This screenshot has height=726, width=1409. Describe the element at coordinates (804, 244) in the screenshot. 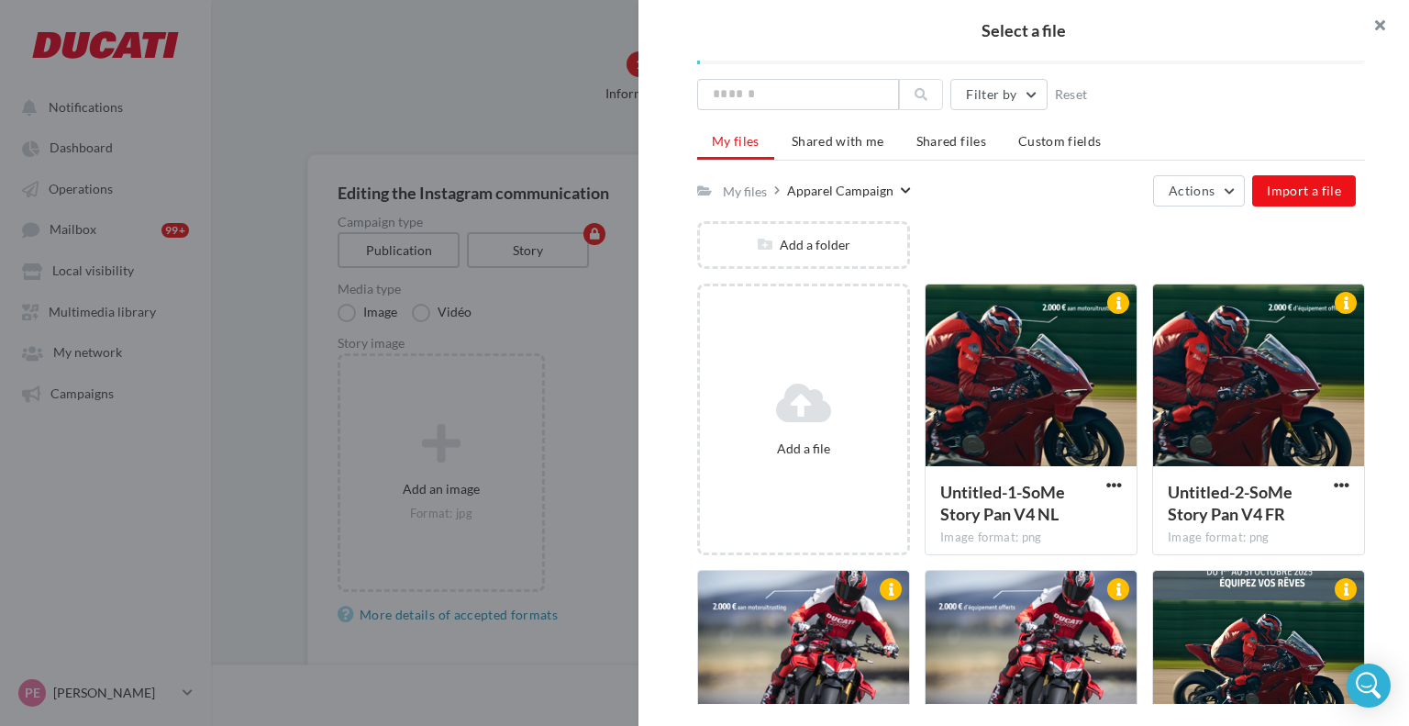

I see `div: Add a folder` at that location.